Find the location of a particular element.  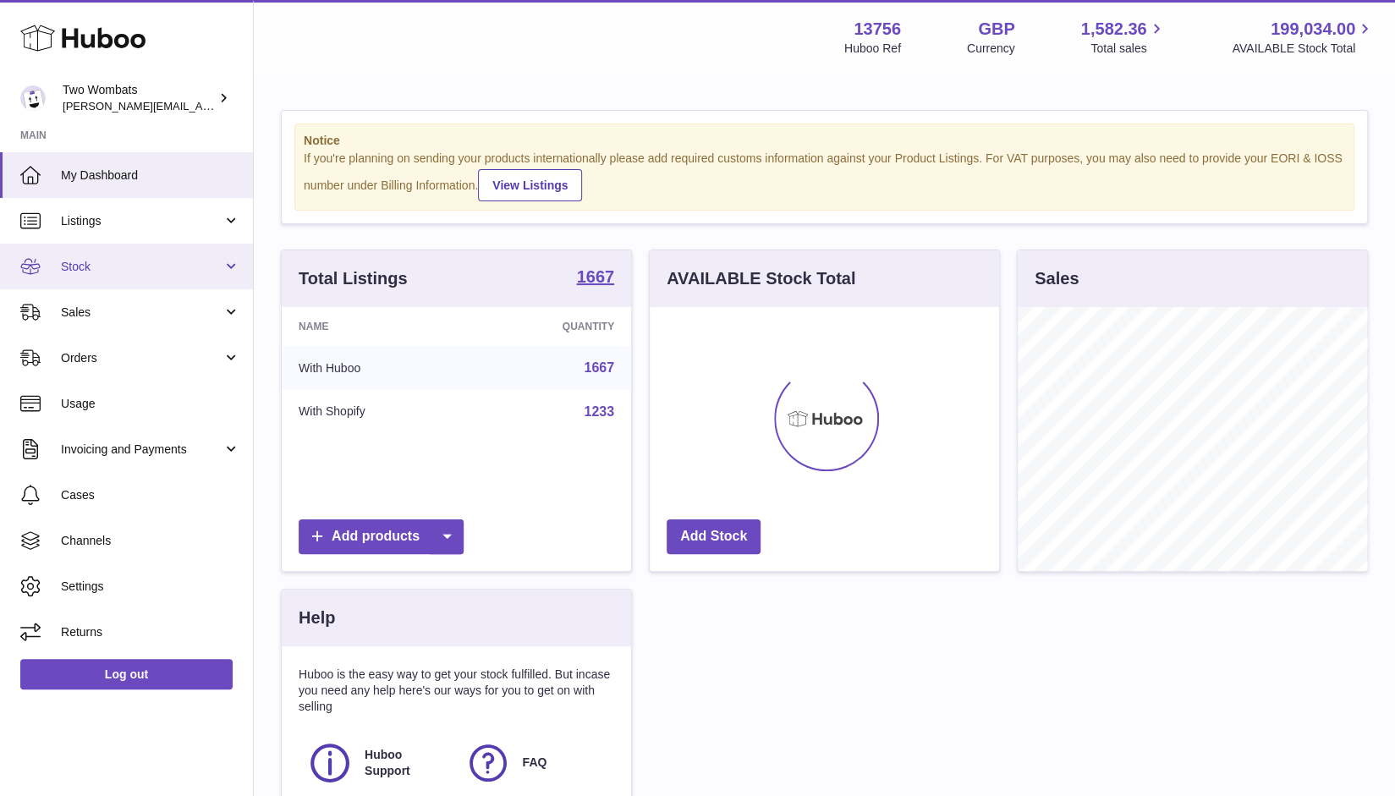

span: FAQ is located at coordinates (535, 762).